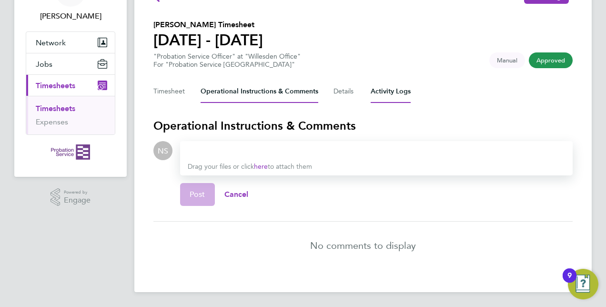 This screenshot has width=606, height=307. What do you see at coordinates (345, 92) in the screenshot?
I see `button: Details` at bounding box center [345, 92].